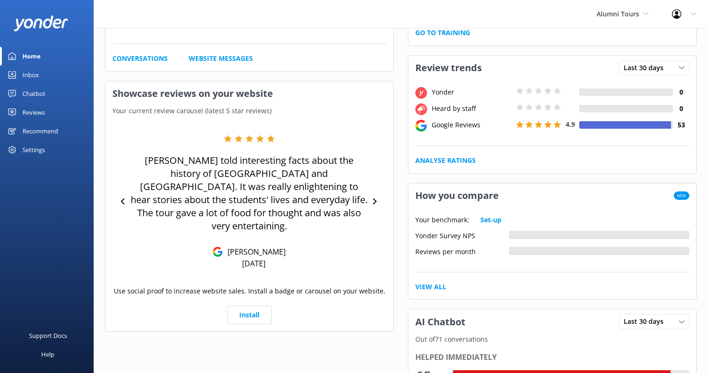  Describe the element at coordinates (442, 33) in the screenshot. I see `a: Go to Training` at that location.